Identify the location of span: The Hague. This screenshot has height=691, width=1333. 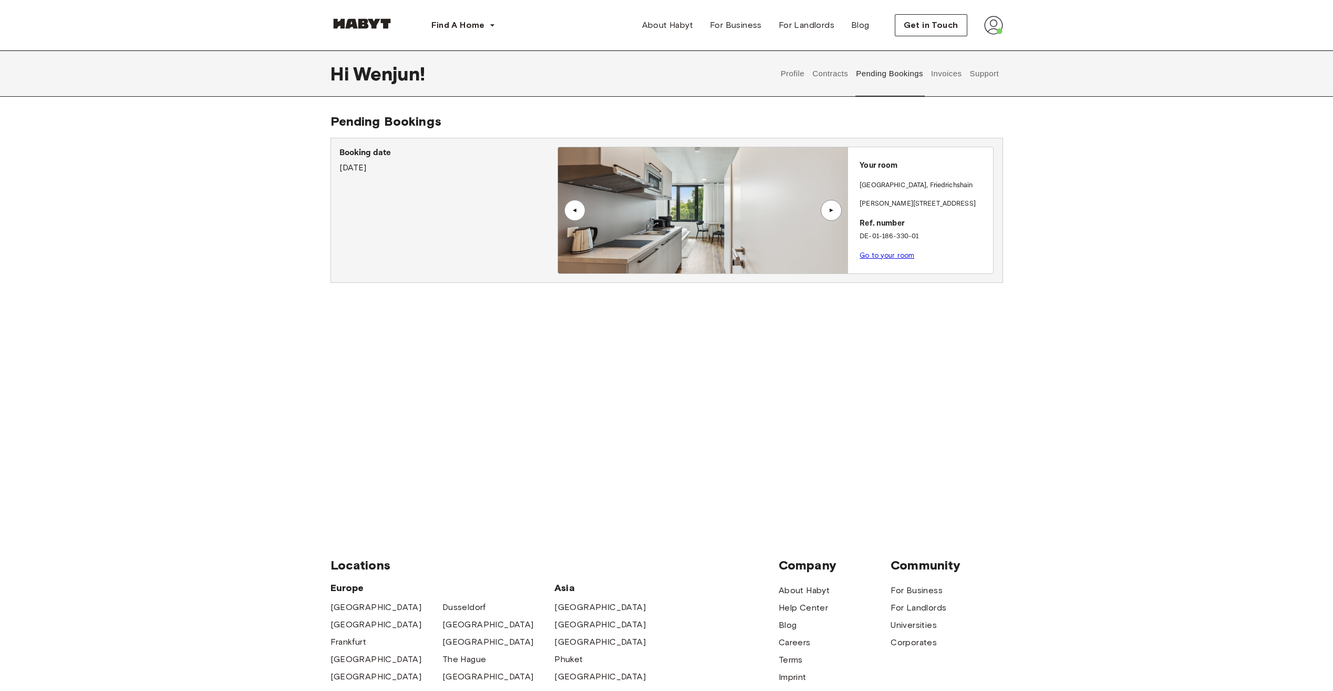
(465, 659).